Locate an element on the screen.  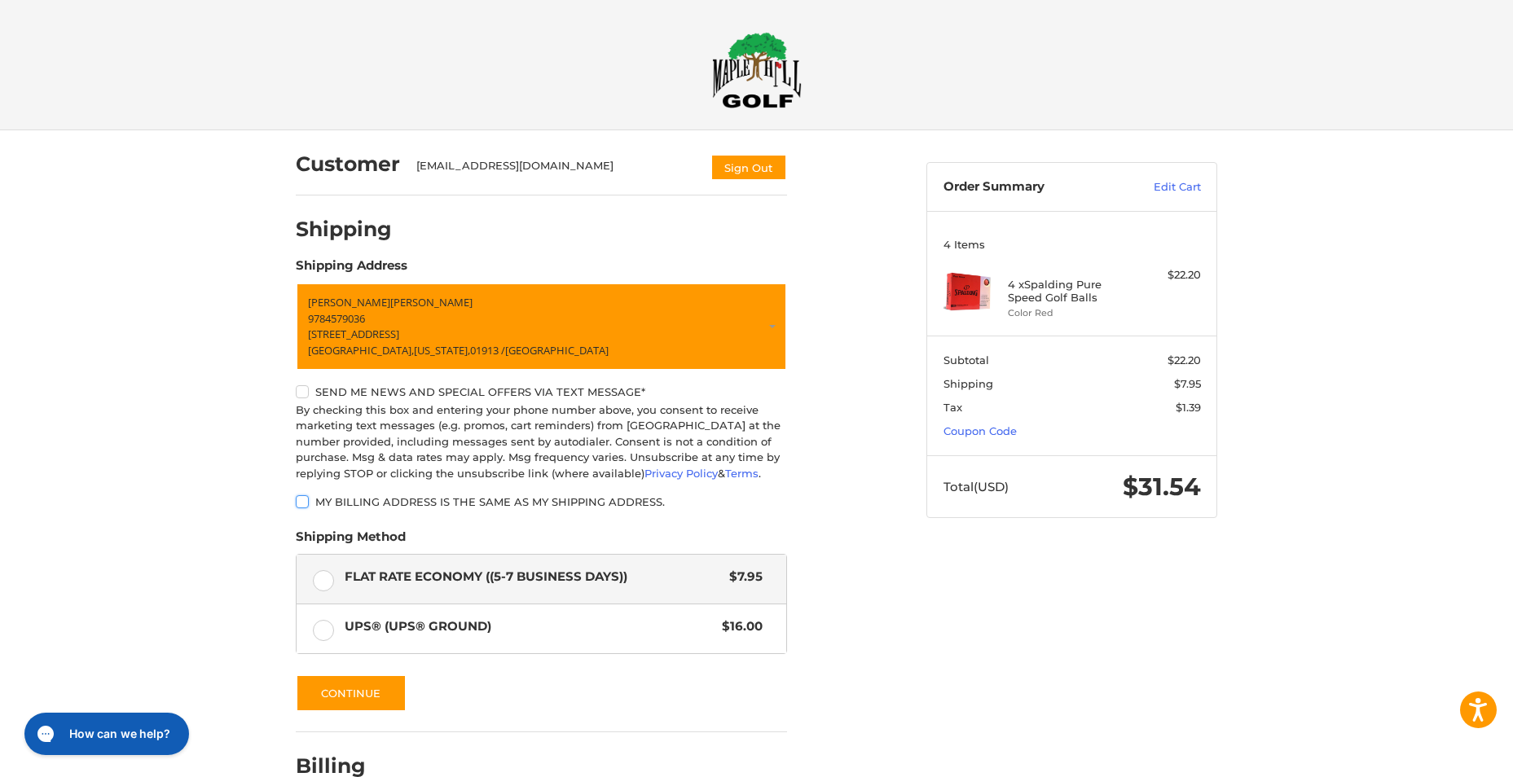
a: Coupon Code is located at coordinates (980, 431).